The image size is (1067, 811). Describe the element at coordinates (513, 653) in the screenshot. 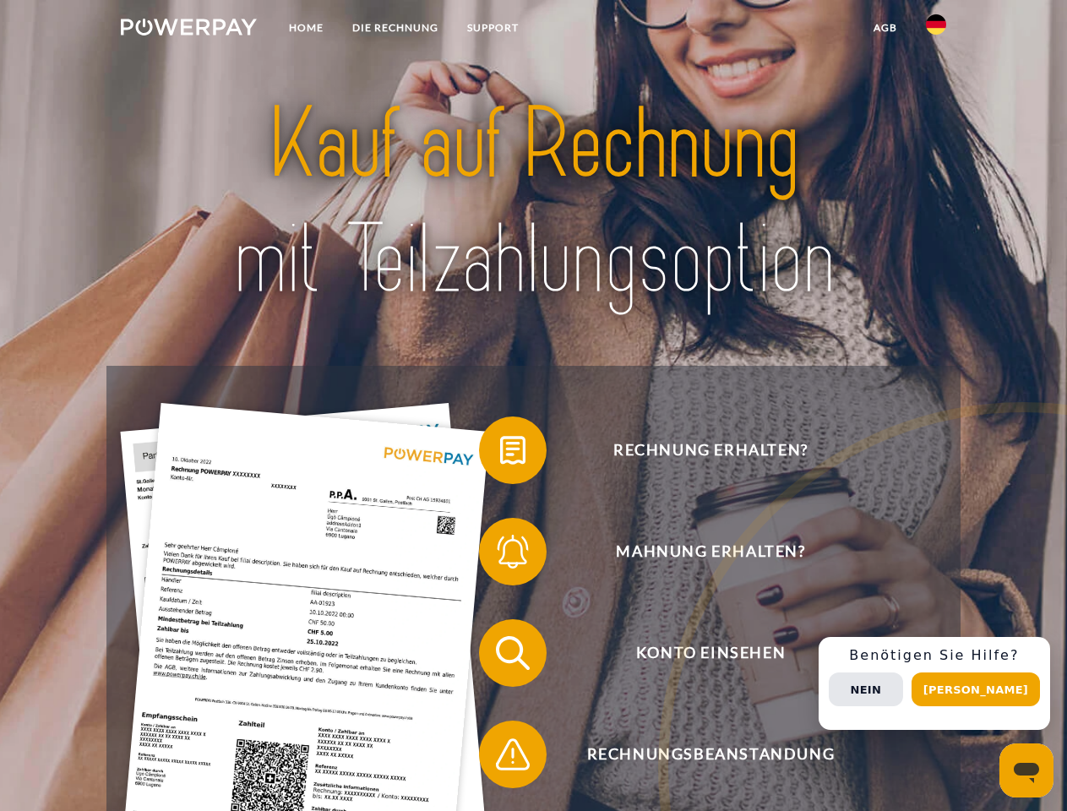

I see `img: qb_search.svg` at that location.